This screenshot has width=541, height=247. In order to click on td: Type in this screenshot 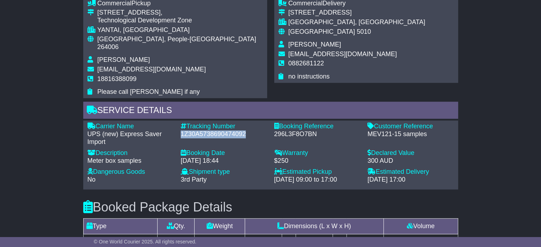, I will do `click(120, 227)`.